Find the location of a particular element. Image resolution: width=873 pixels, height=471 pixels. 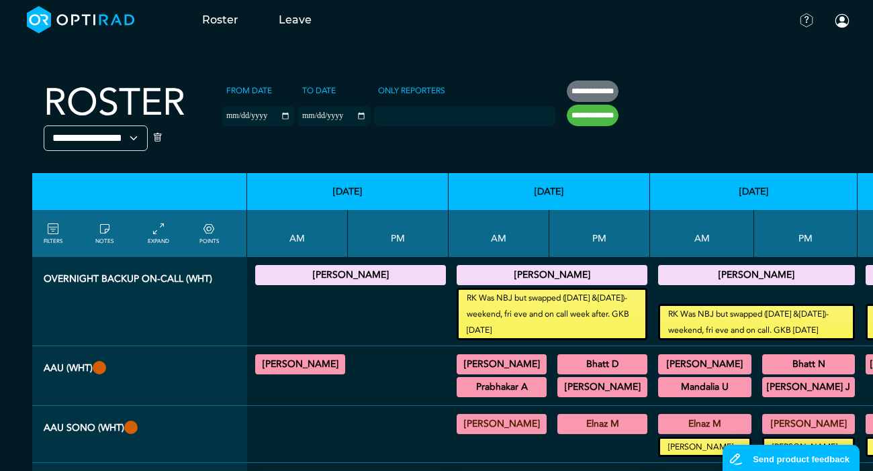

h2: Roster is located at coordinates (114, 103).